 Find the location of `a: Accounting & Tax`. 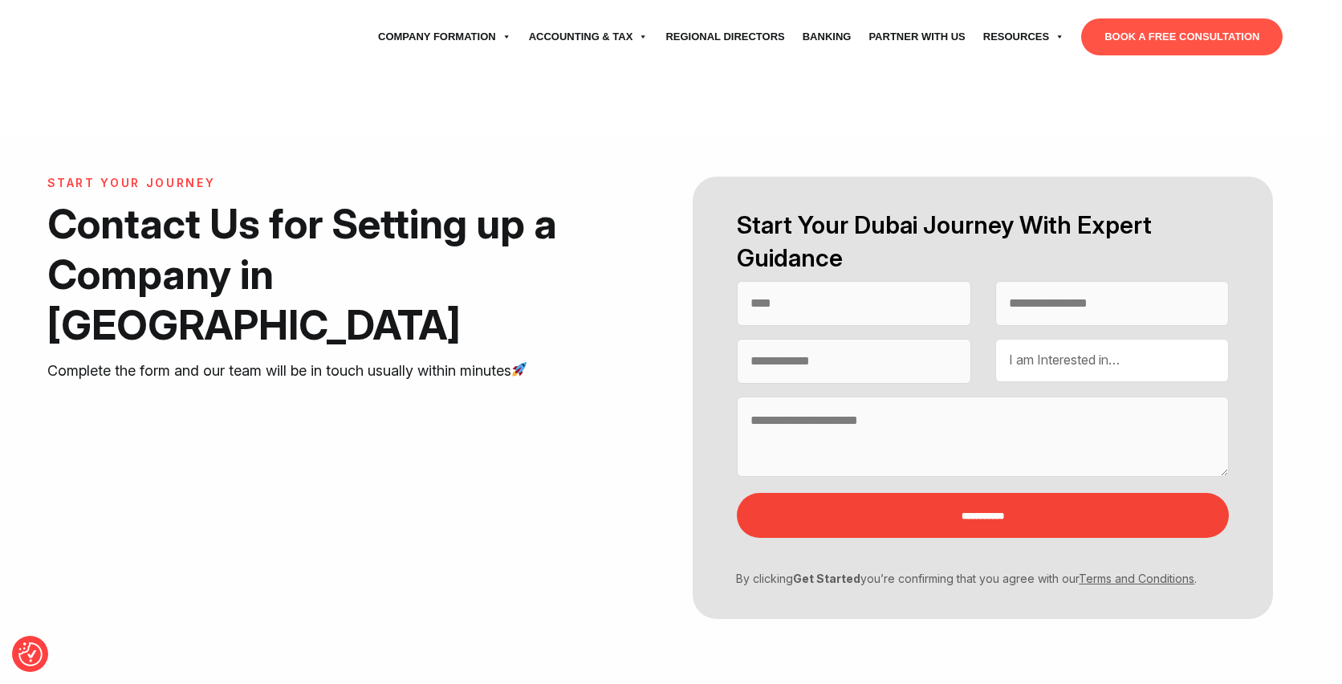

a: Accounting & Tax is located at coordinates (588, 37).